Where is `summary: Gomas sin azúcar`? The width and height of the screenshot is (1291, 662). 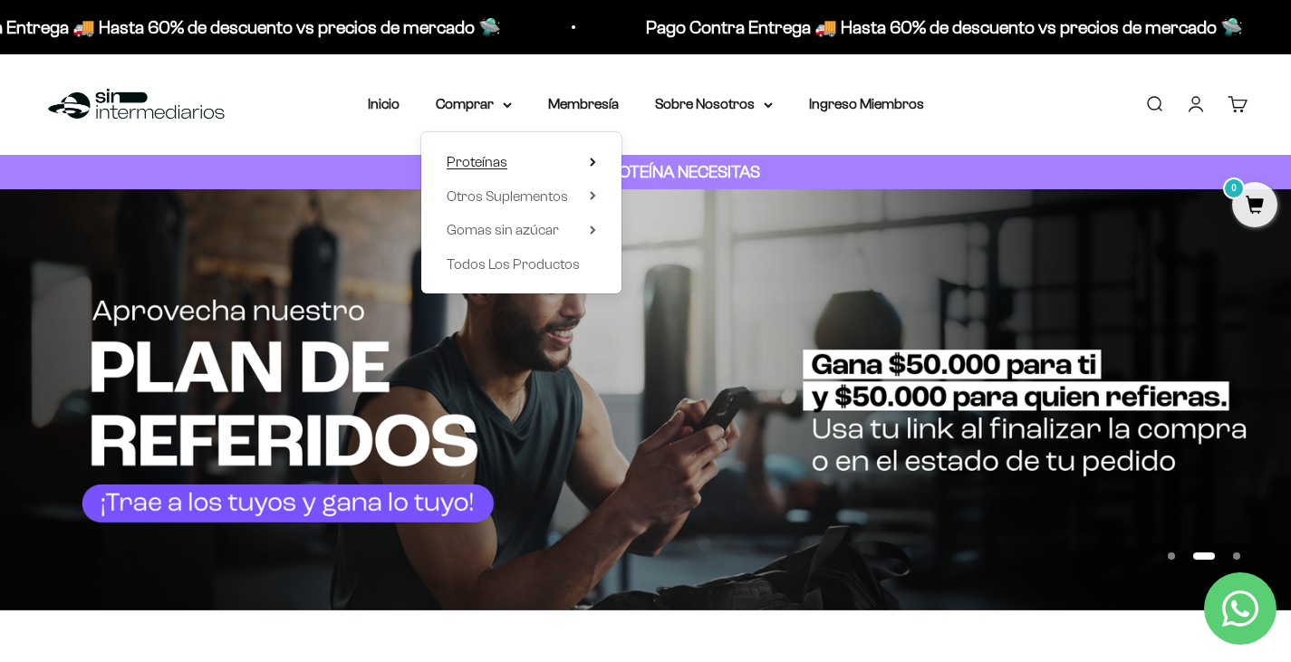 summary: Gomas sin azúcar is located at coordinates (521, 230).